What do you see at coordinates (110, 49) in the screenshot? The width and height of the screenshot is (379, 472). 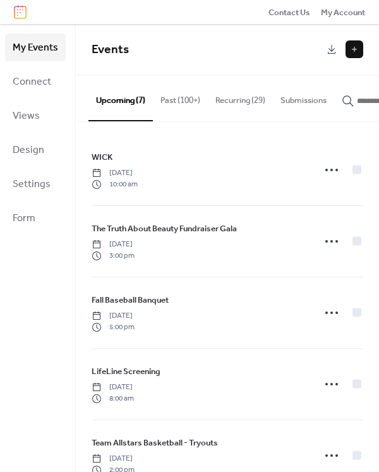 I see `span: Events` at bounding box center [110, 49].